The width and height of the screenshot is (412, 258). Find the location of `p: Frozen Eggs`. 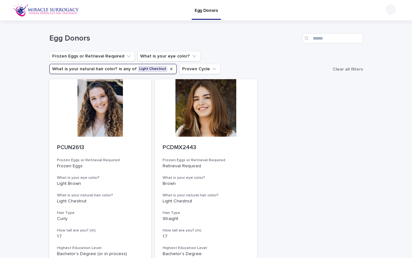

p: Frozen Eggs is located at coordinates (100, 166).